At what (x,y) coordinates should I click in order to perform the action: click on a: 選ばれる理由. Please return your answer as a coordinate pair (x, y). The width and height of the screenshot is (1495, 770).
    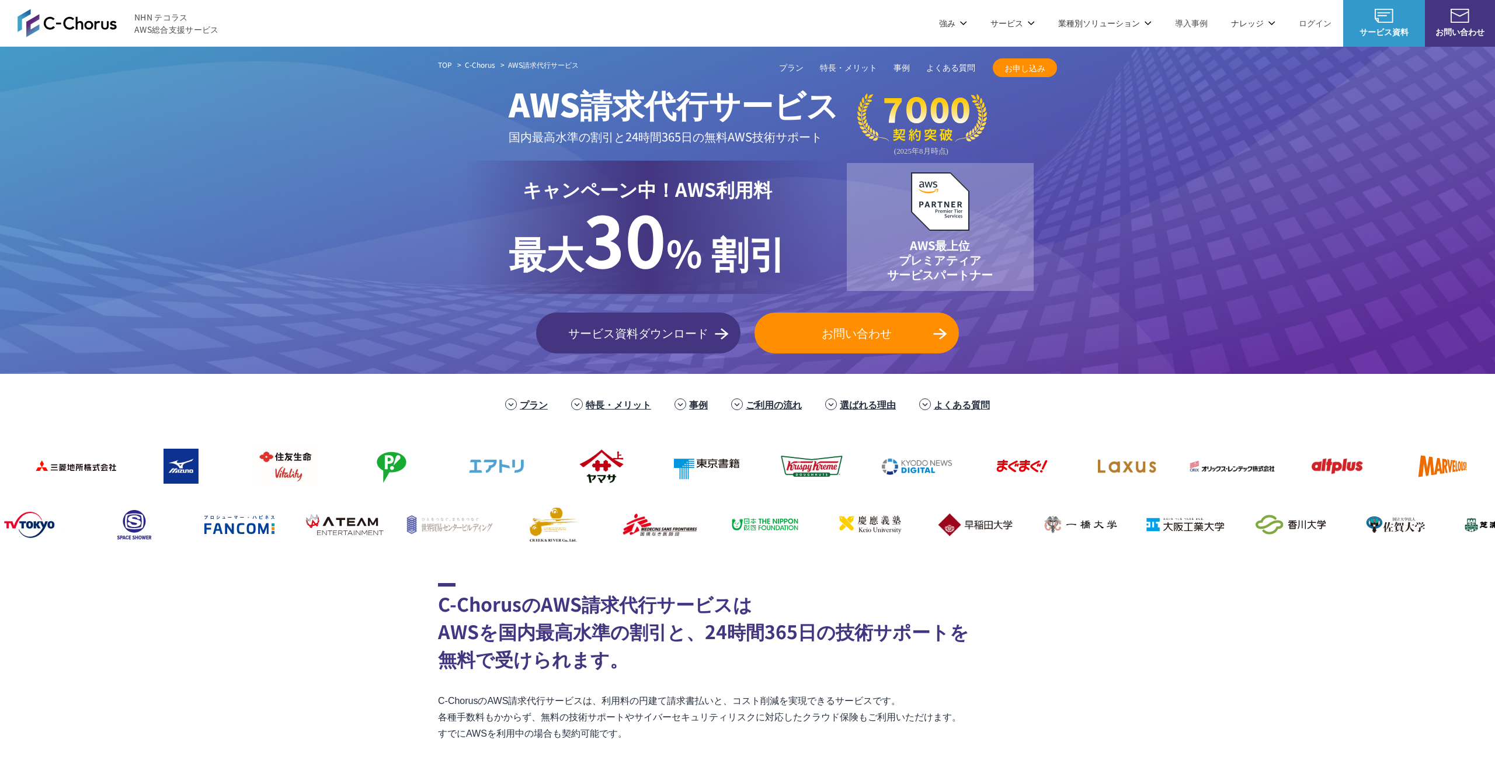
    Looking at the image, I should click on (868, 404).